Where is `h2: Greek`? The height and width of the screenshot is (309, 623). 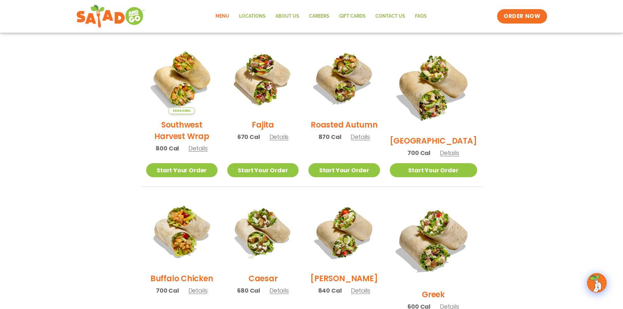 h2: Greek is located at coordinates (433, 294).